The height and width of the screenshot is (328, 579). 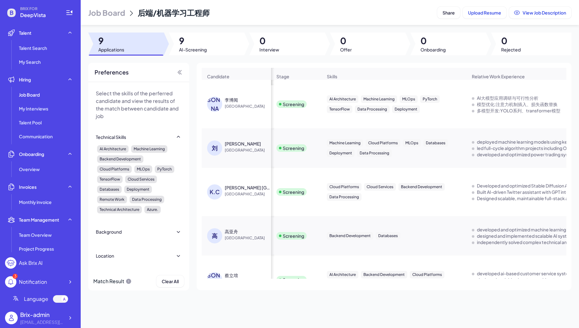 I want to click on span: Rejected, so click(x=511, y=50).